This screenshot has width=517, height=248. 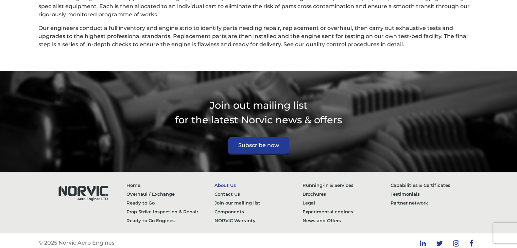 I want to click on a: Contact Us, so click(x=258, y=194).